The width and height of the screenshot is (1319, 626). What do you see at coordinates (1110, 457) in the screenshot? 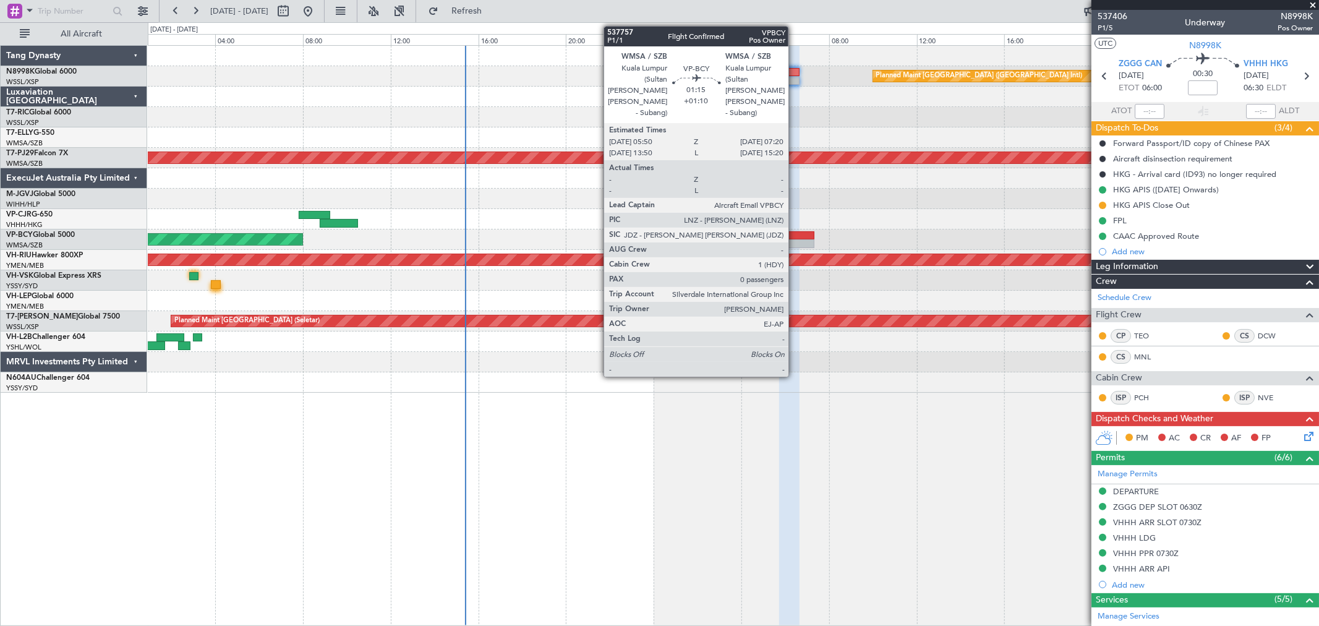
I see `span: Permits` at bounding box center [1110, 457].